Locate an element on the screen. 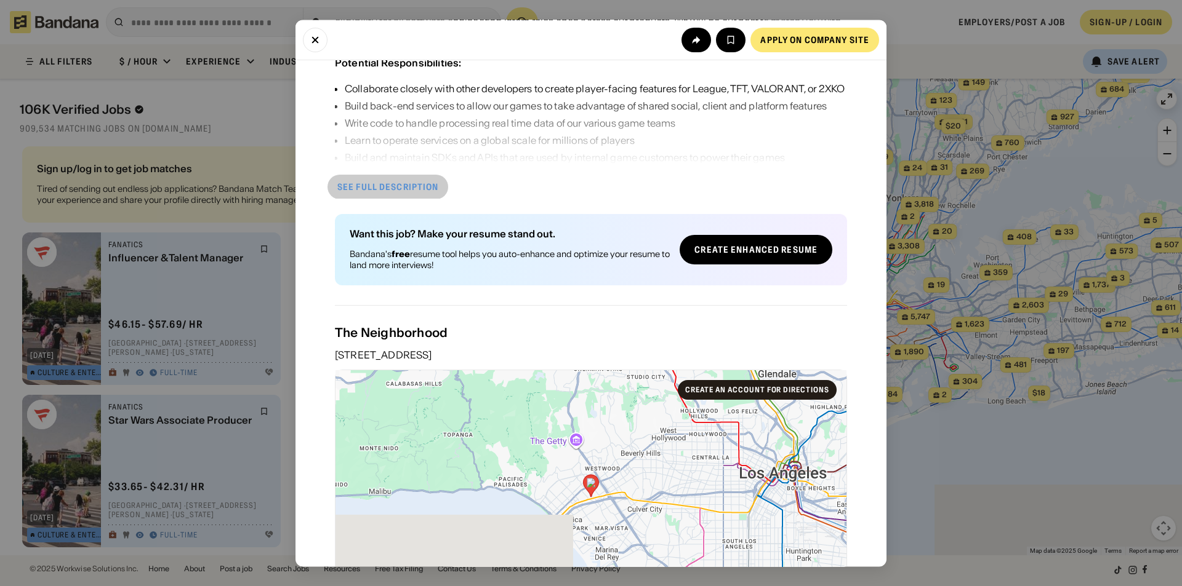 This screenshot has width=1182, height=586. div: Write code to handle processing real time data of our various game teams is located at coordinates (594, 123).